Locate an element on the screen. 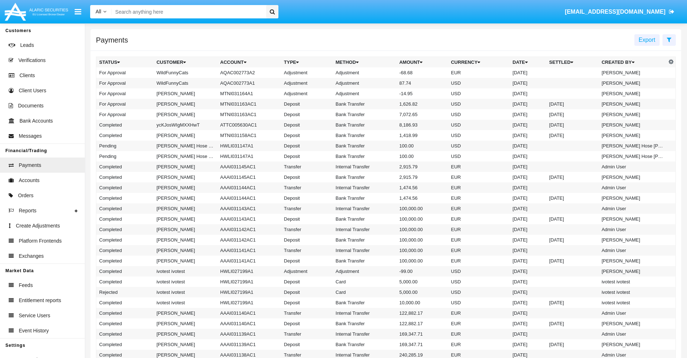 This screenshot has height=358, width=687. td: 87.74 is located at coordinates (422, 83).